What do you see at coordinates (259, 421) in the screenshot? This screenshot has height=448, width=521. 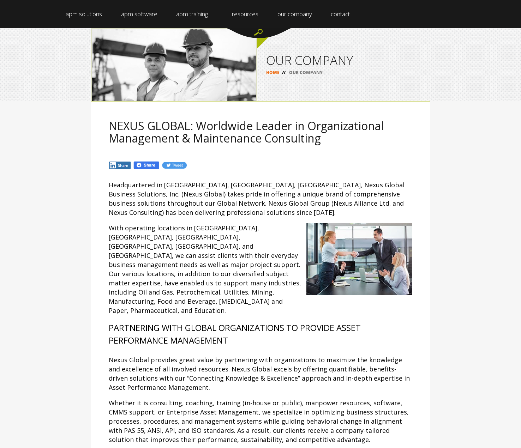 I see `span: Whether it is consulting, coaching, training (in-house or public), manpower resources, software, ...` at bounding box center [259, 421].